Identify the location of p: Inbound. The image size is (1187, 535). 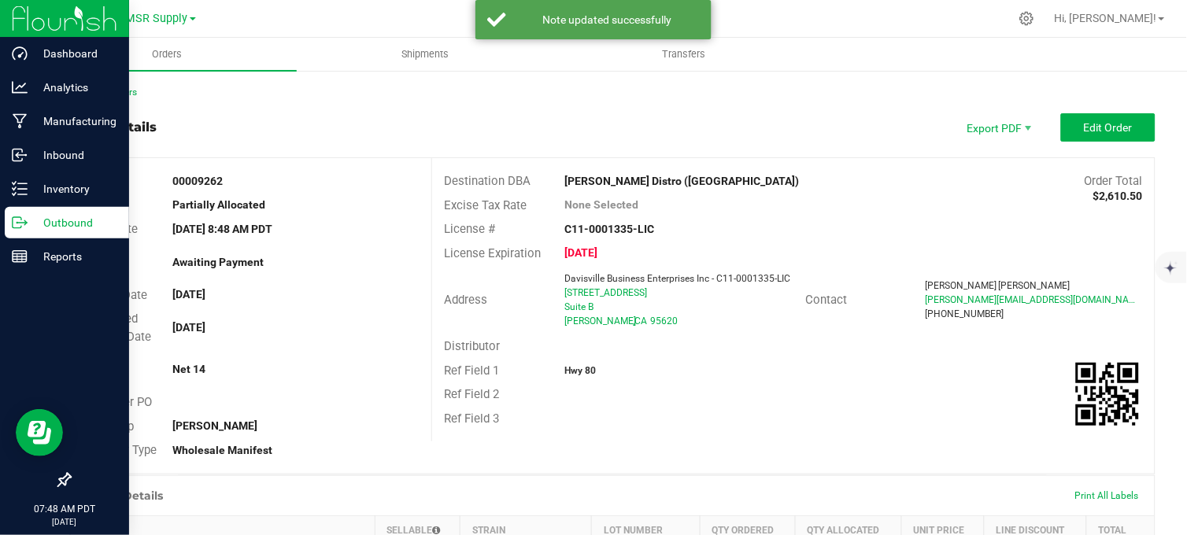
(75, 155).